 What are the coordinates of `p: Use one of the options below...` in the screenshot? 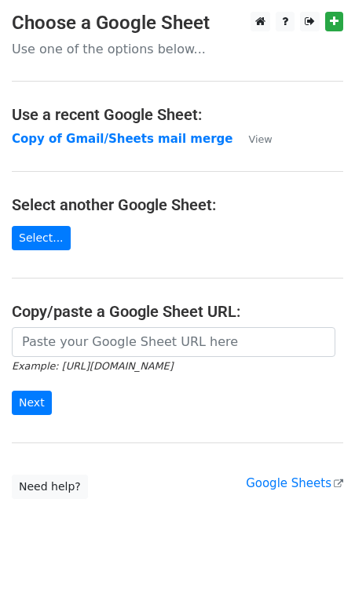 It's located at (177, 49).